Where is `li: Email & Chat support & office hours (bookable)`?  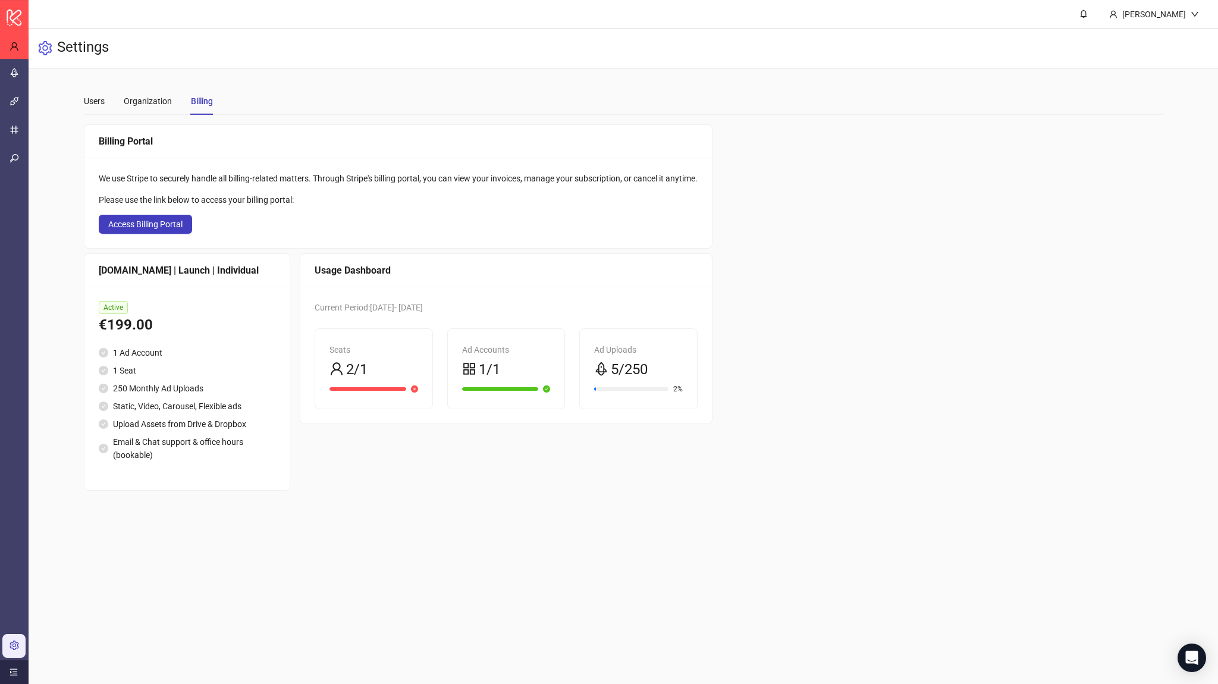
li: Email & Chat support & office hours (bookable) is located at coordinates (187, 448).